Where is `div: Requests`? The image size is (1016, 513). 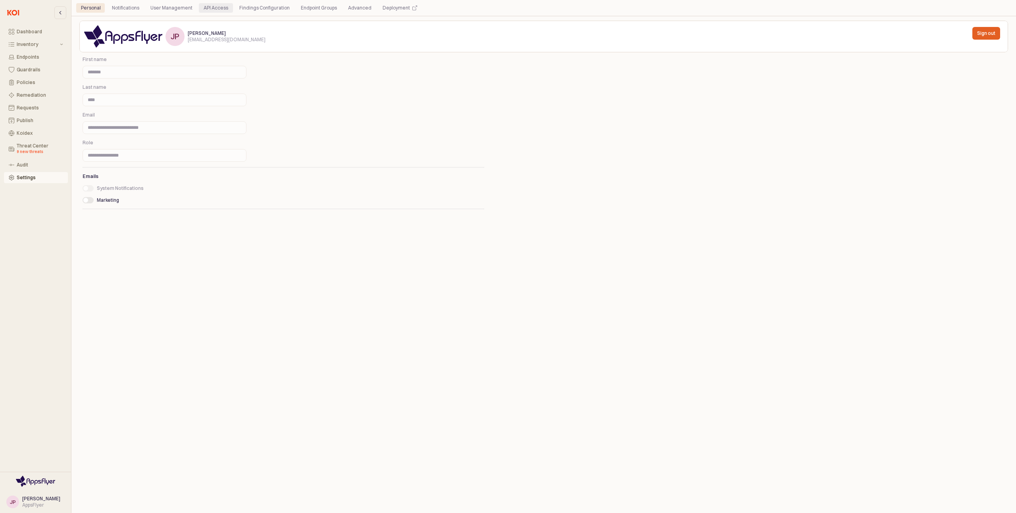
div: Requests is located at coordinates (40, 108).